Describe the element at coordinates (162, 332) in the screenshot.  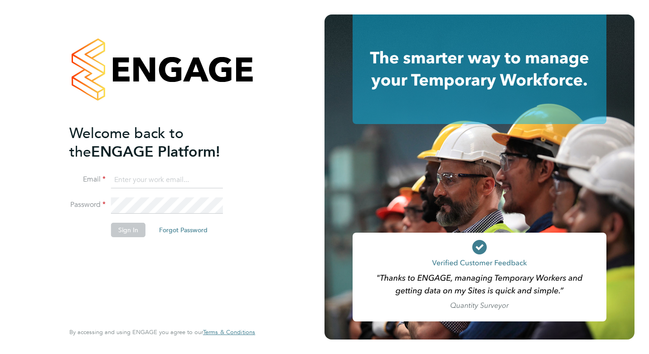
I see `span: By accessing and using ENGAGE you agree to our` at that location.